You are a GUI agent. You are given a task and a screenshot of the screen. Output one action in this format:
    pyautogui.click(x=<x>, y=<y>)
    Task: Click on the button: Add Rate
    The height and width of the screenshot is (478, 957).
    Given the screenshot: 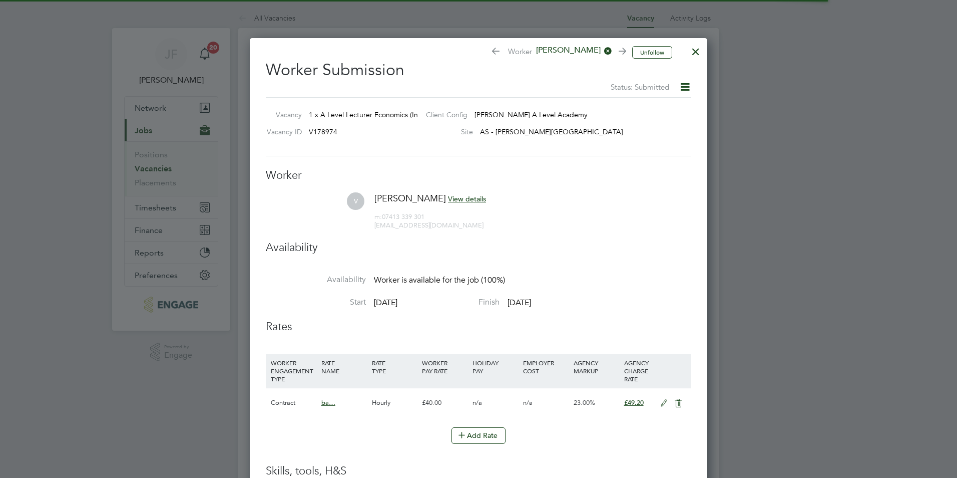 What is the action you would take?
    pyautogui.click(x=479, y=435)
    